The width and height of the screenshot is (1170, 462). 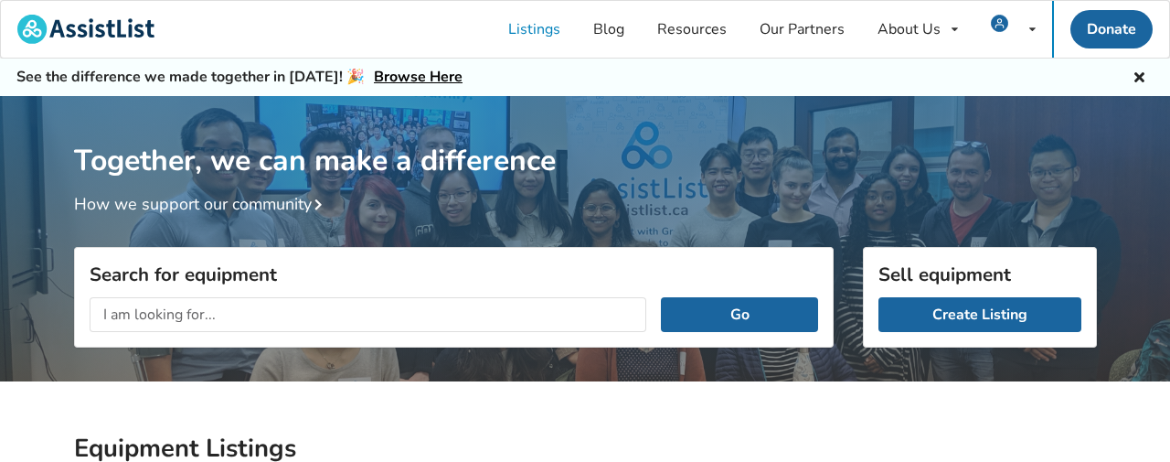 I want to click on img: assistlist-logo, so click(x=86, y=29).